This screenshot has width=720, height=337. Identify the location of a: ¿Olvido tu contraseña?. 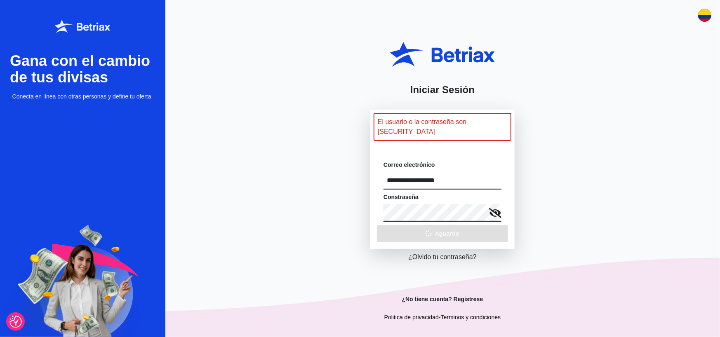
(442, 257).